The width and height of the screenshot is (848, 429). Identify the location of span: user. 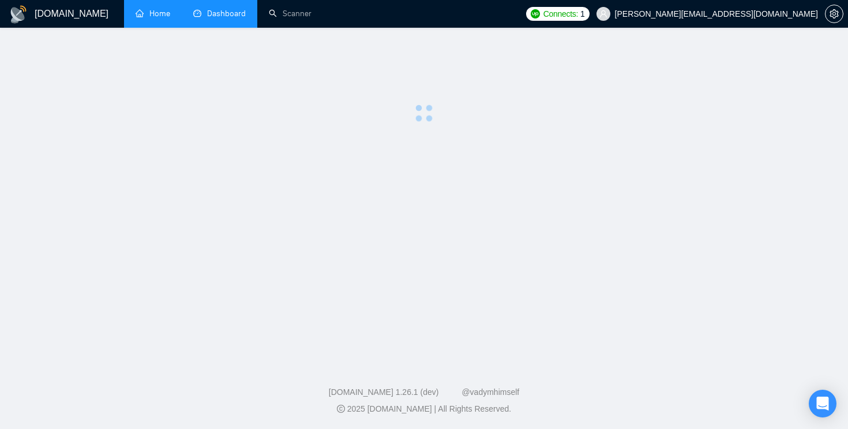
(603, 14).